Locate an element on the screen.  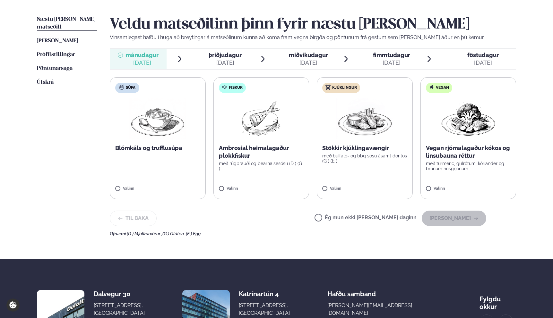
p: með turmeric, gulrótum, kóríander og brúnum hrísgrjónum is located at coordinates (468, 166).